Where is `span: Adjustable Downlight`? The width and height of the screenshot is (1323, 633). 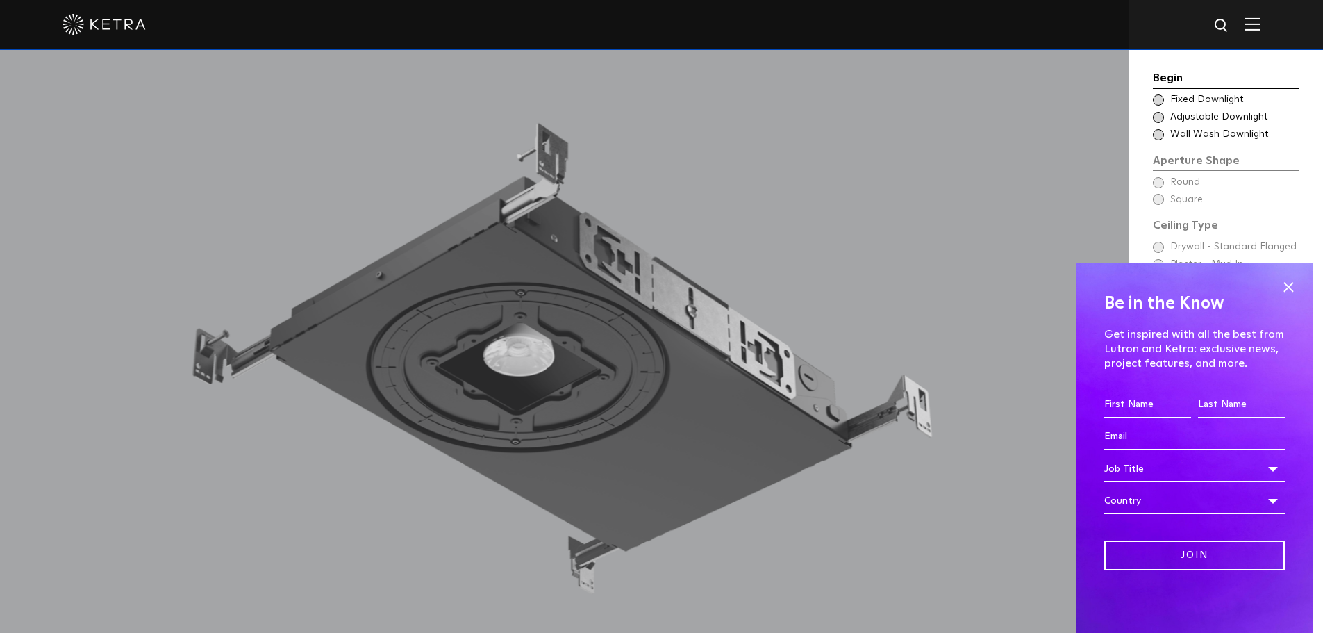 span: Adjustable Downlight is located at coordinates (1233, 117).